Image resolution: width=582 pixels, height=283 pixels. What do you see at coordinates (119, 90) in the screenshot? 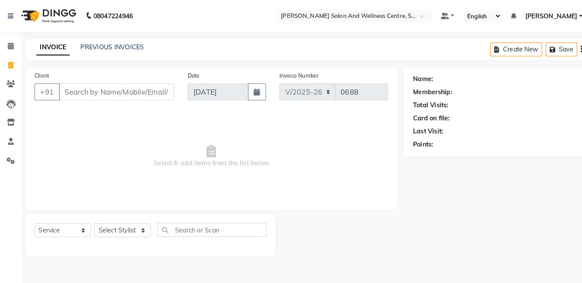
I see `input: Search by Name/Mobile/Email/Code` at bounding box center [119, 90].